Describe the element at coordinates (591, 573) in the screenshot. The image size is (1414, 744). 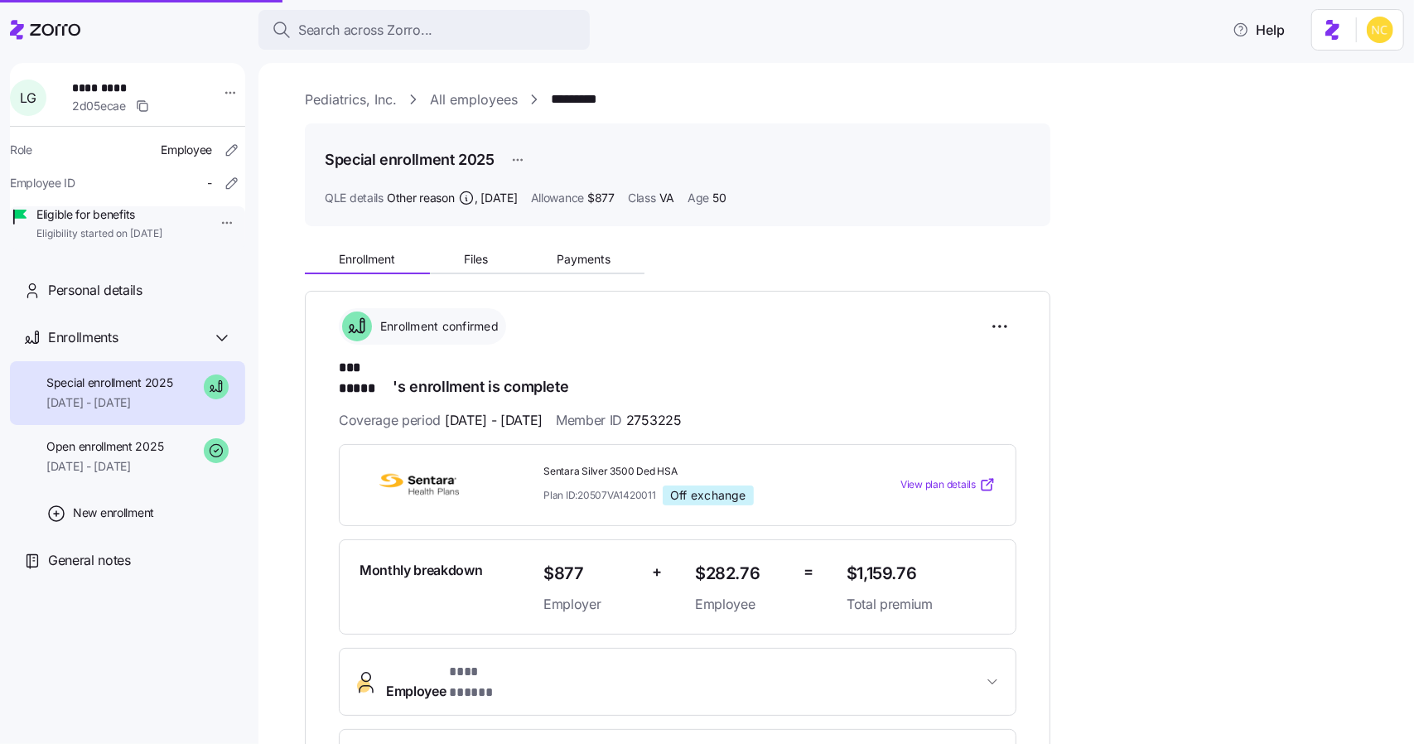
I see `span: $877` at that location.